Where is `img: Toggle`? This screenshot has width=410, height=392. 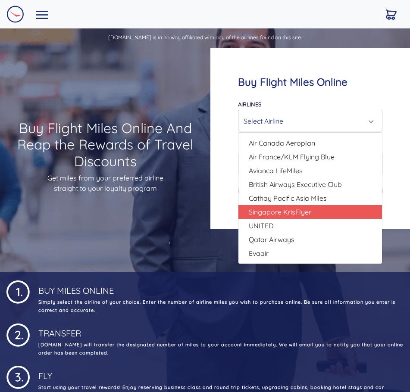 img: Toggle is located at coordinates (42, 15).